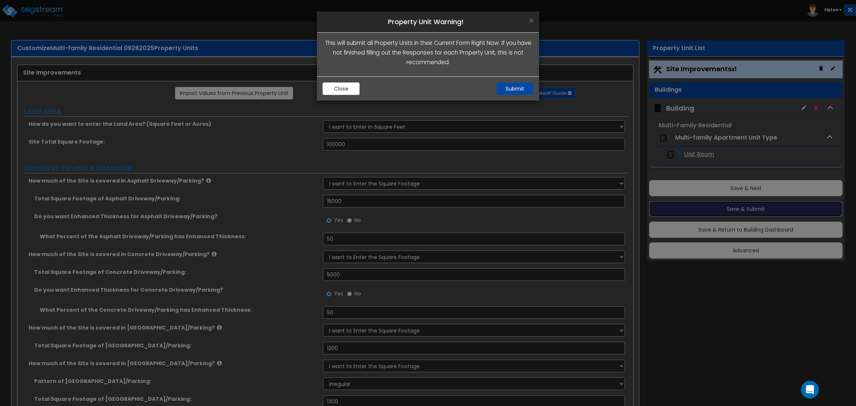  I want to click on h4: Property Unit Warning!, so click(428, 22).